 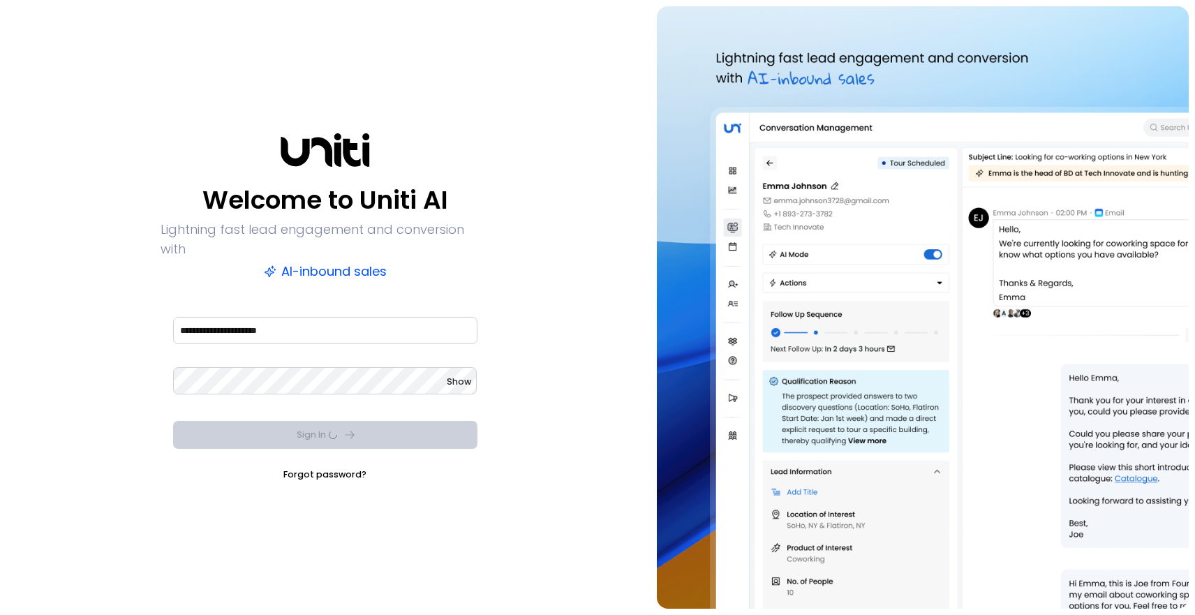 What do you see at coordinates (923, 307) in the screenshot?
I see `img: auth-hero.png` at bounding box center [923, 307].